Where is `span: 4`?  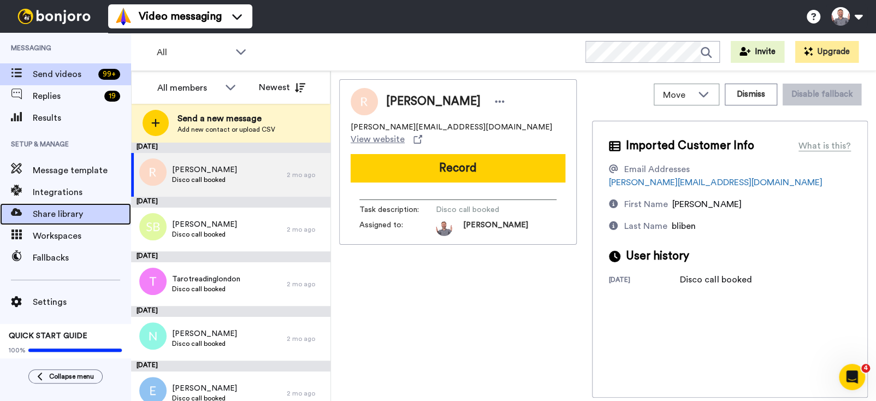
span: 4 is located at coordinates (866, 368).